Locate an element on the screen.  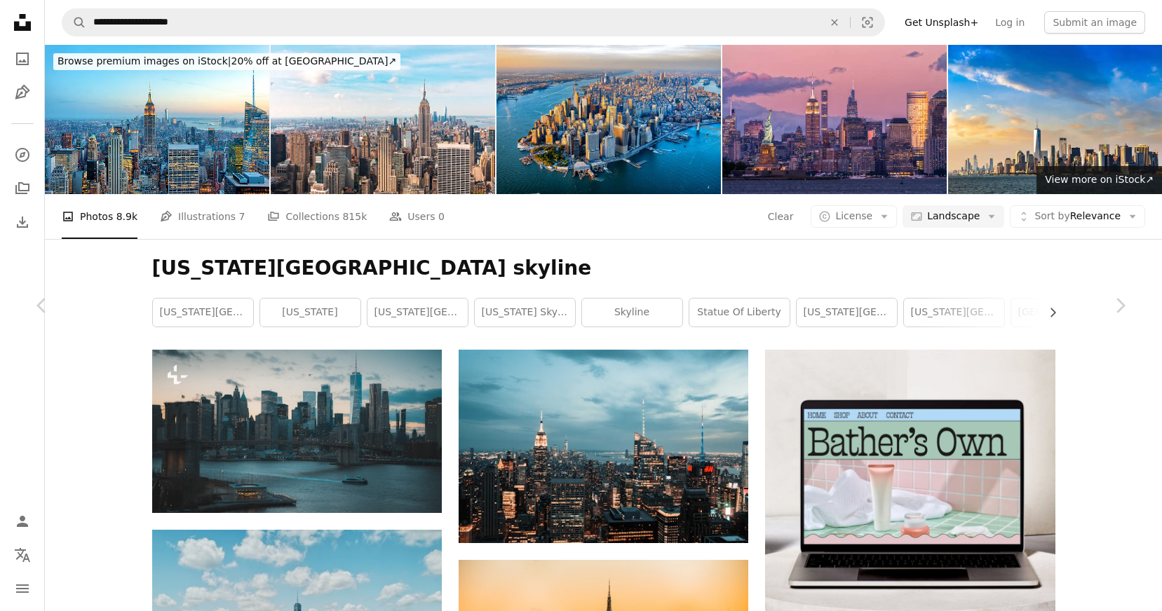
a: skyline is located at coordinates (632, 313).